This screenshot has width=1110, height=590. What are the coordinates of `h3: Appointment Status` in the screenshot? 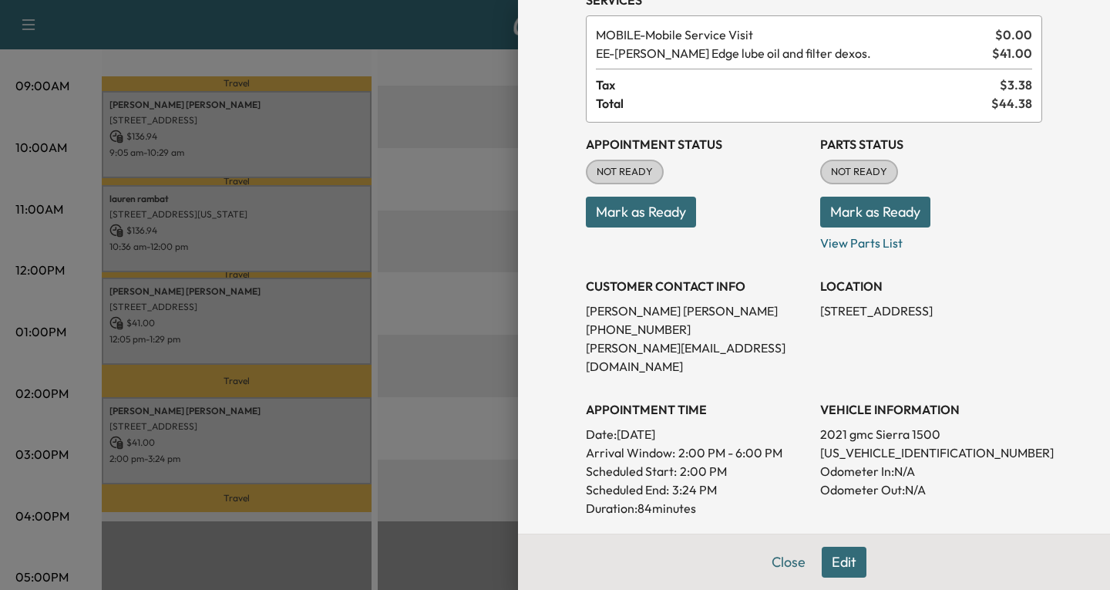 It's located at (697, 144).